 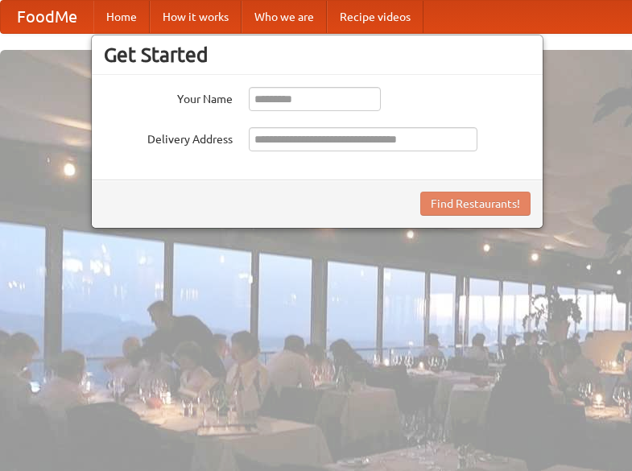 I want to click on a: Who we are, so click(x=284, y=17).